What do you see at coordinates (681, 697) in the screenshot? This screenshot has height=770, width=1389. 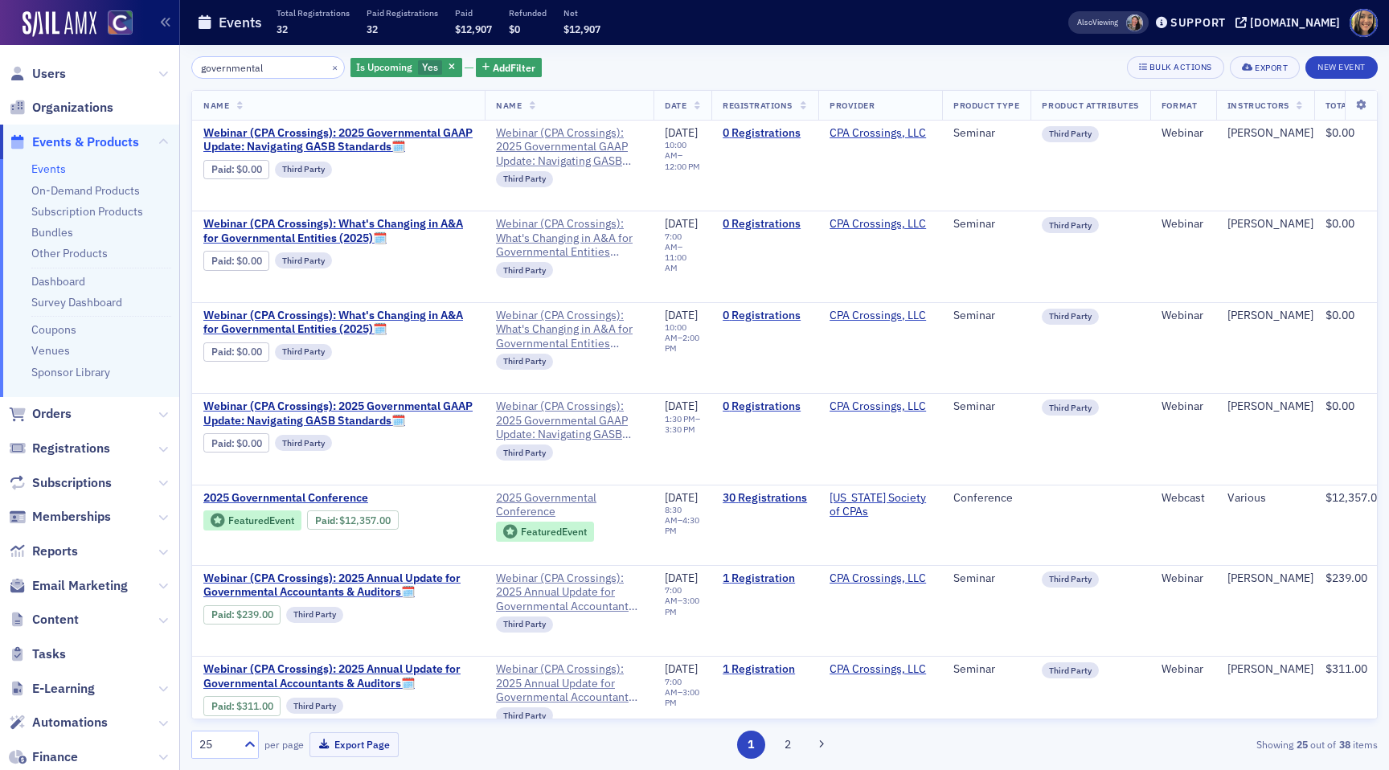 I see `time: 3:00 PM` at bounding box center [681, 697].